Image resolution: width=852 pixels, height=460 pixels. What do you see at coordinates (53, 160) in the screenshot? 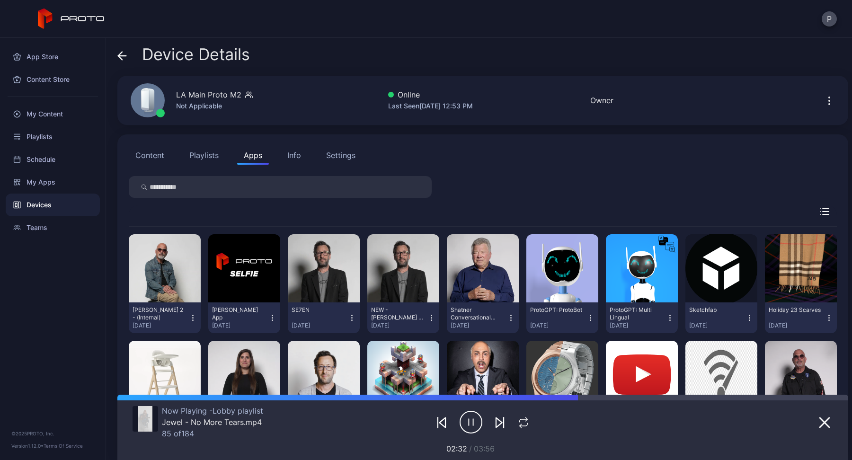
I see `a: Schedule` at bounding box center [53, 160].